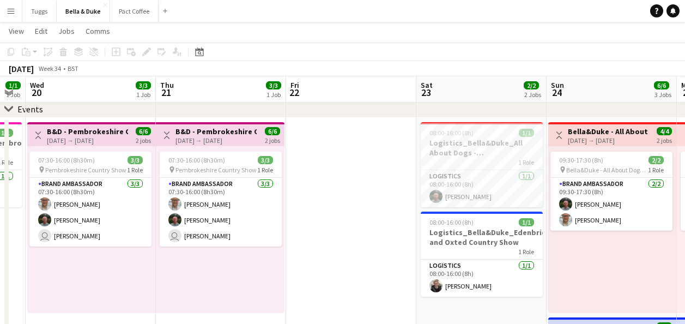 The width and height of the screenshot is (685, 324). What do you see at coordinates (67, 31) in the screenshot?
I see `span: Jobs` at bounding box center [67, 31].